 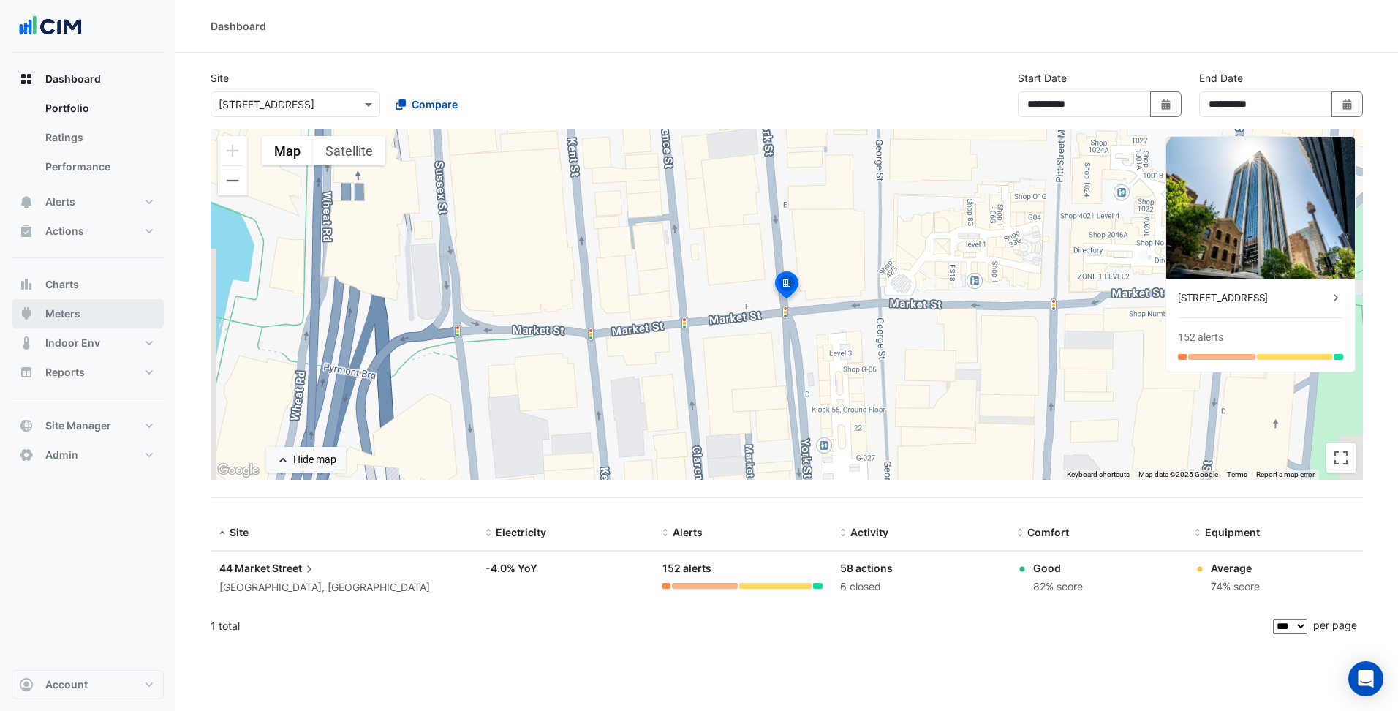 What do you see at coordinates (26, 79) in the screenshot?
I see `app-icon: Dashboard` at bounding box center [26, 79].